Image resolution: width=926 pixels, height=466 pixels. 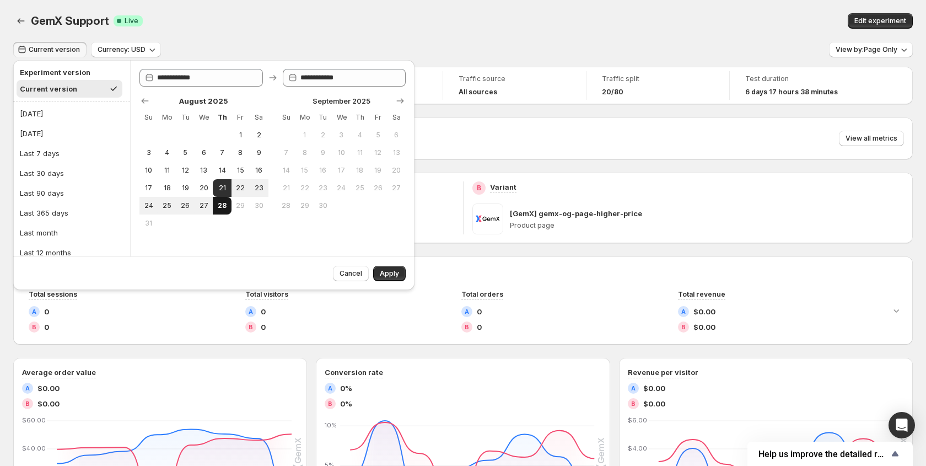 I want to click on button: Wednesday August 20 2025, so click(x=203, y=188).